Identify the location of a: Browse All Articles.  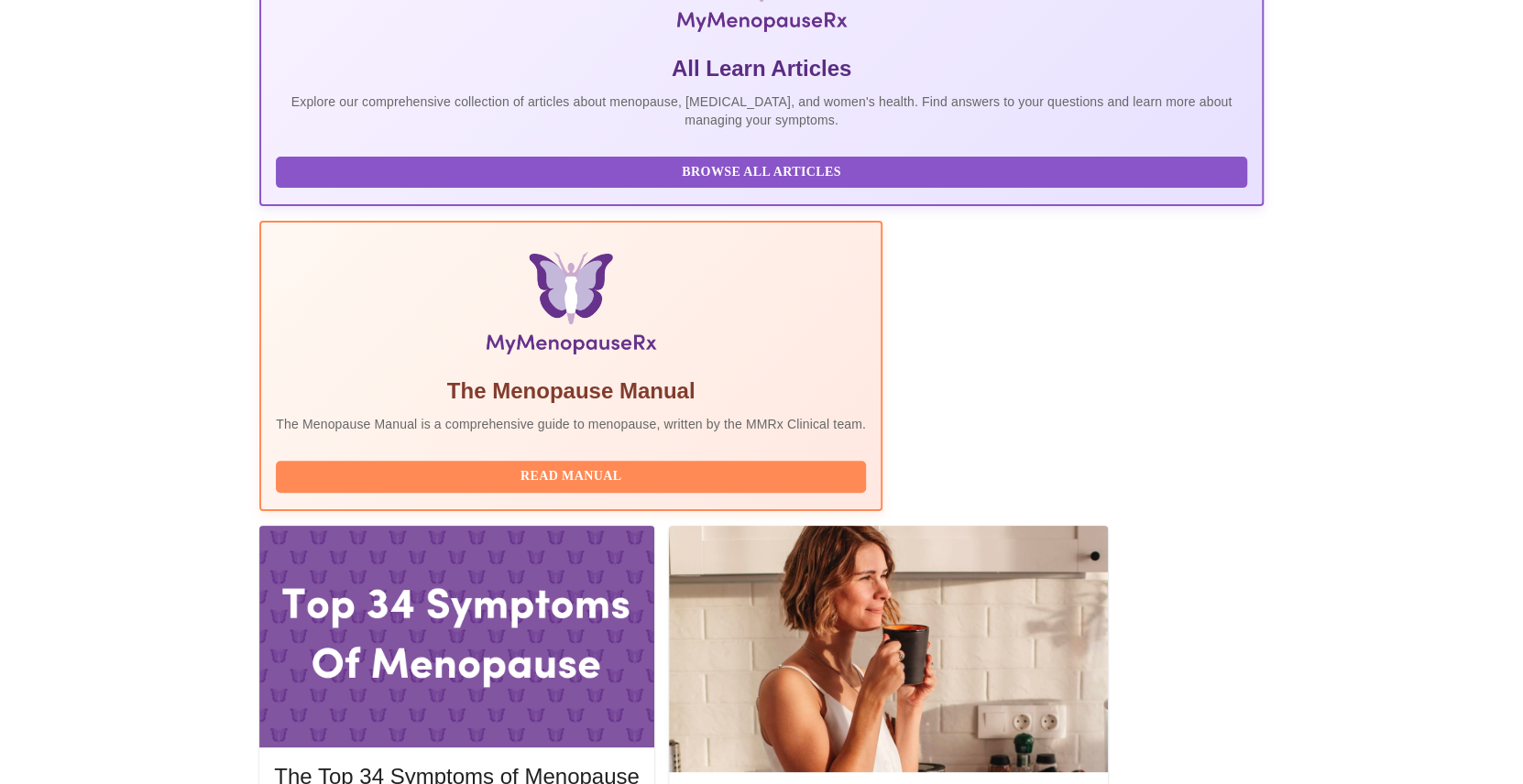
(763, 170).